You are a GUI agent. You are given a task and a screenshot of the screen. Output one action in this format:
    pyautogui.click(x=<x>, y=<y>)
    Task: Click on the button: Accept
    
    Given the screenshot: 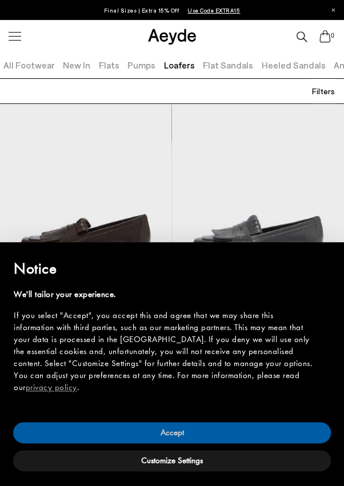 What is the action you would take?
    pyautogui.click(x=172, y=432)
    